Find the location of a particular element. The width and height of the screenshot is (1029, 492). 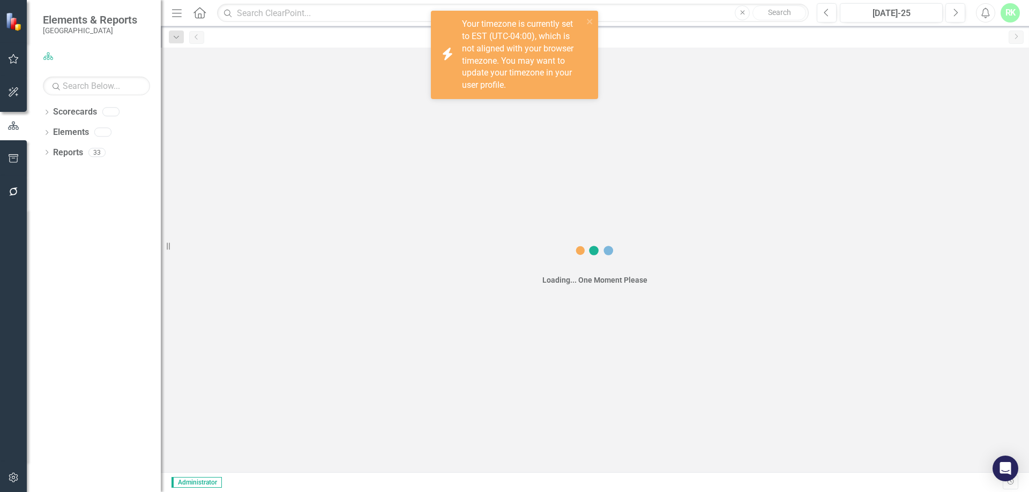

div: Loading... One Moment Please is located at coordinates (595, 280).